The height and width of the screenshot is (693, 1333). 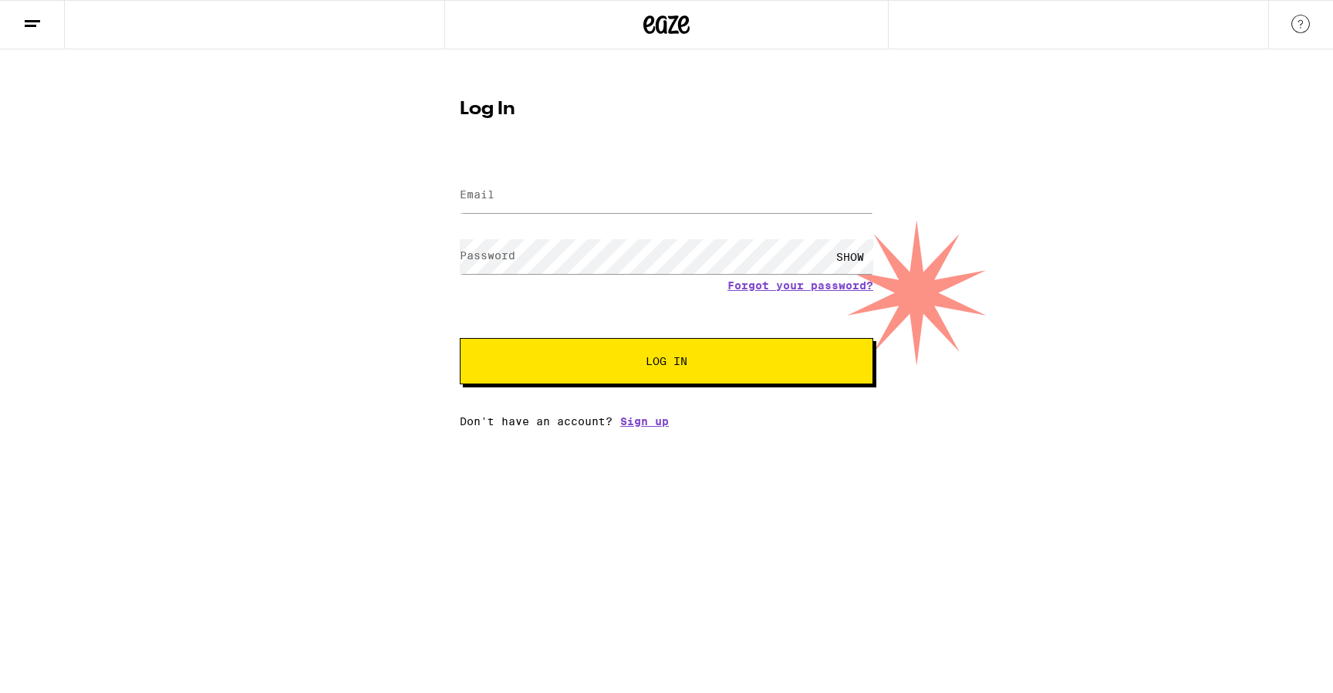 I want to click on input: Email, so click(x=666, y=195).